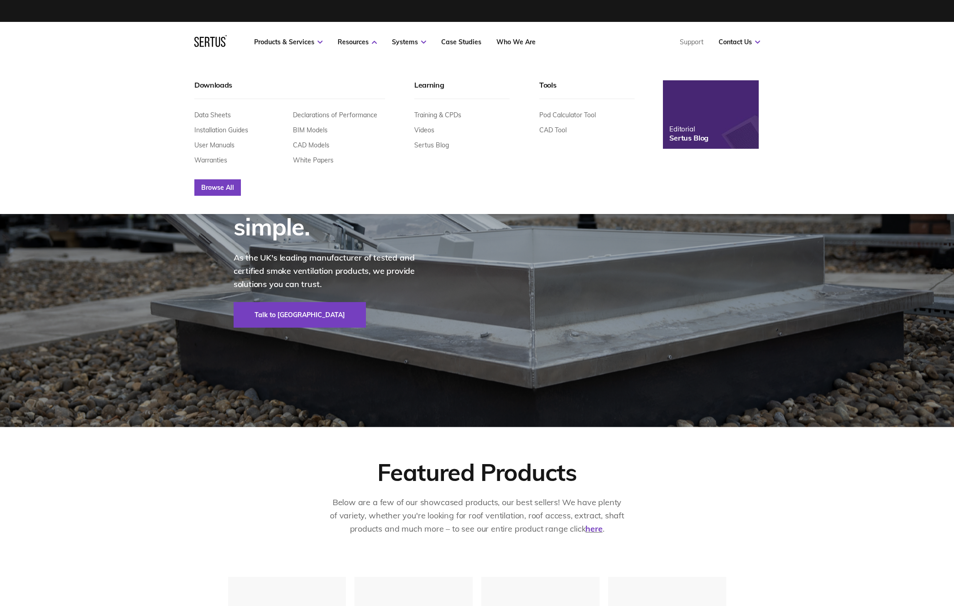  What do you see at coordinates (568, 115) in the screenshot?
I see `a: Pod Calculator Tool` at bounding box center [568, 115].